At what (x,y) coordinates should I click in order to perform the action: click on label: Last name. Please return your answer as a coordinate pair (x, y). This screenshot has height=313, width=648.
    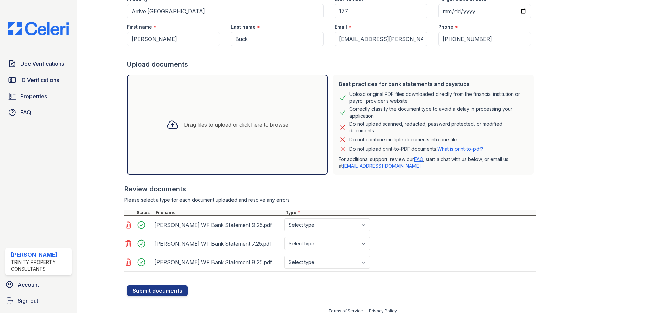
    Looking at the image, I should click on (243, 27).